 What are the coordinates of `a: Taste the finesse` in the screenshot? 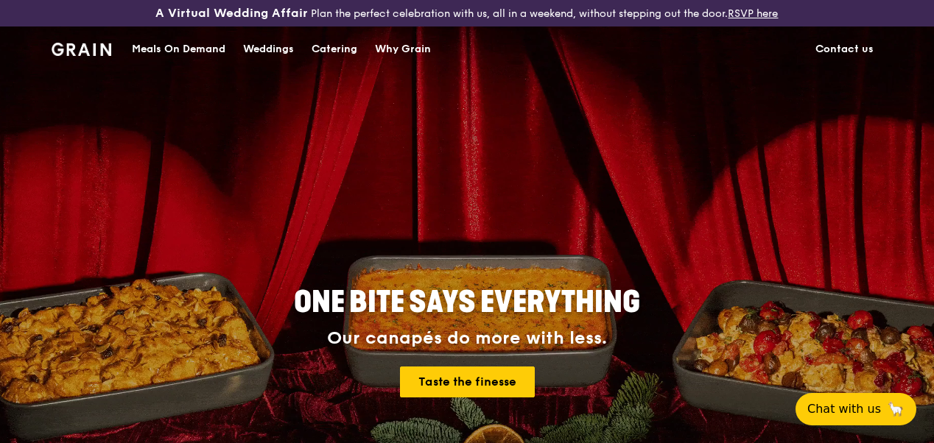 It's located at (467, 382).